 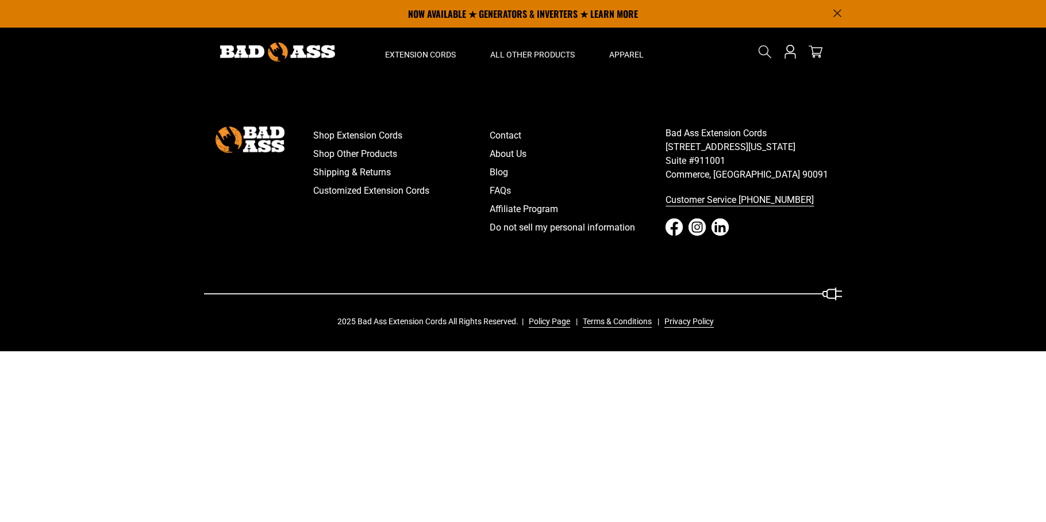 I want to click on a: About Us, so click(x=578, y=154).